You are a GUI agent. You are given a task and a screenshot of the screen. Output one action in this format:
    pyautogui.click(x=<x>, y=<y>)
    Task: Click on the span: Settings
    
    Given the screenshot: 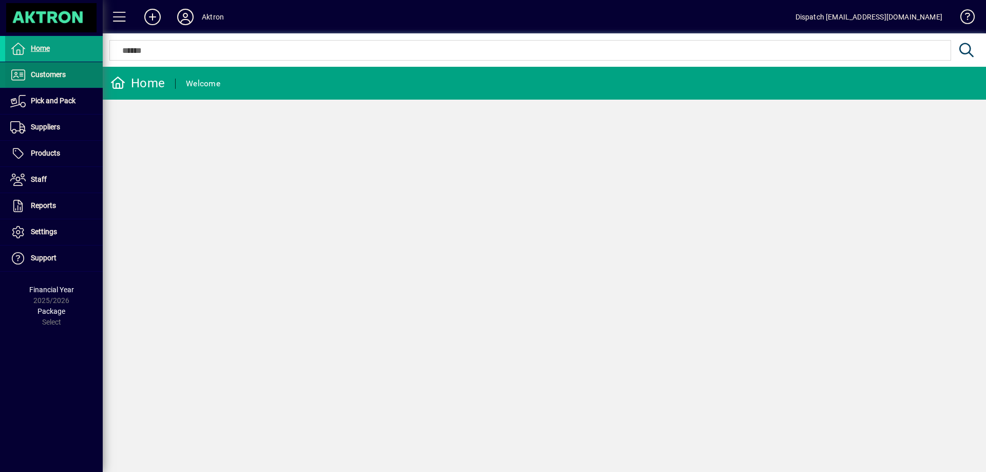 What is the action you would take?
    pyautogui.click(x=44, y=232)
    